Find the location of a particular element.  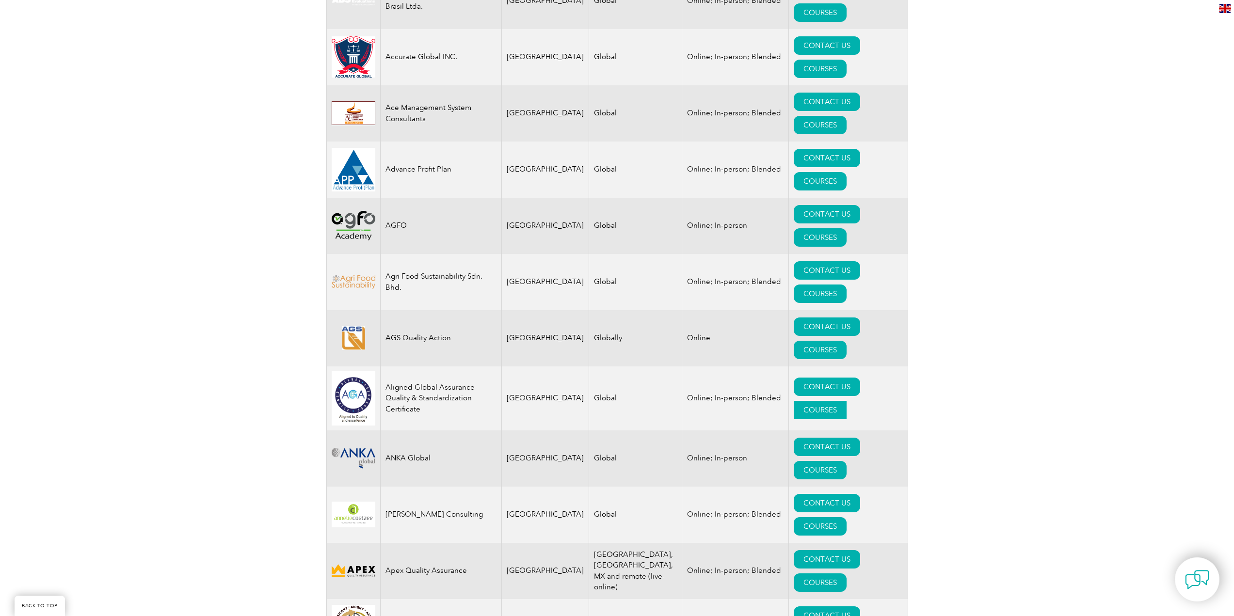

img: 2d900779-188b-ea11-a811-000d3ae11abd-logo.png is located at coordinates (353, 225).